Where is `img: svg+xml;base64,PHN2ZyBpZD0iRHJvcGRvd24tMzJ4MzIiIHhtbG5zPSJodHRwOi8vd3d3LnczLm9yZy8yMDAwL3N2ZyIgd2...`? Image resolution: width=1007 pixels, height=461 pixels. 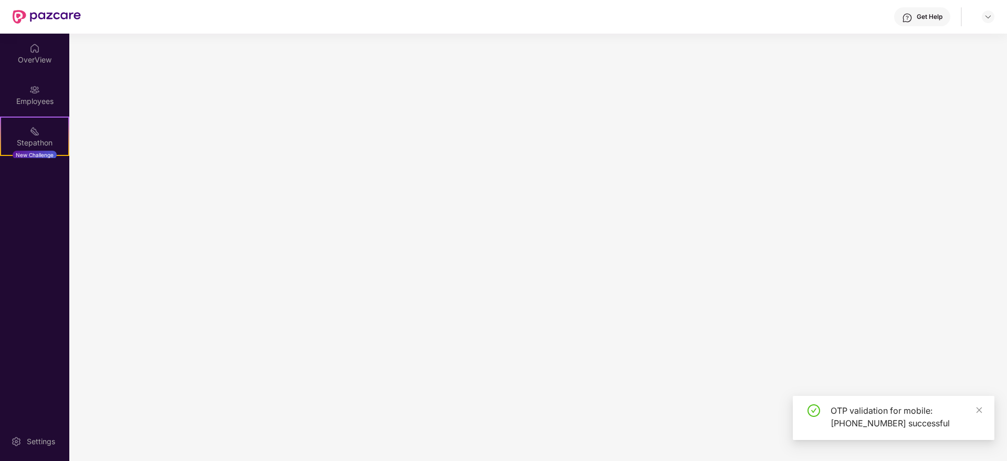
img: svg+xml;base64,PHN2ZyBpZD0iRHJvcGRvd24tMzJ4MzIiIHhtbG5zPSJodHRwOi8vd3d3LnczLm9yZy8yMDAwL3N2ZyIgd2... is located at coordinates (988, 17).